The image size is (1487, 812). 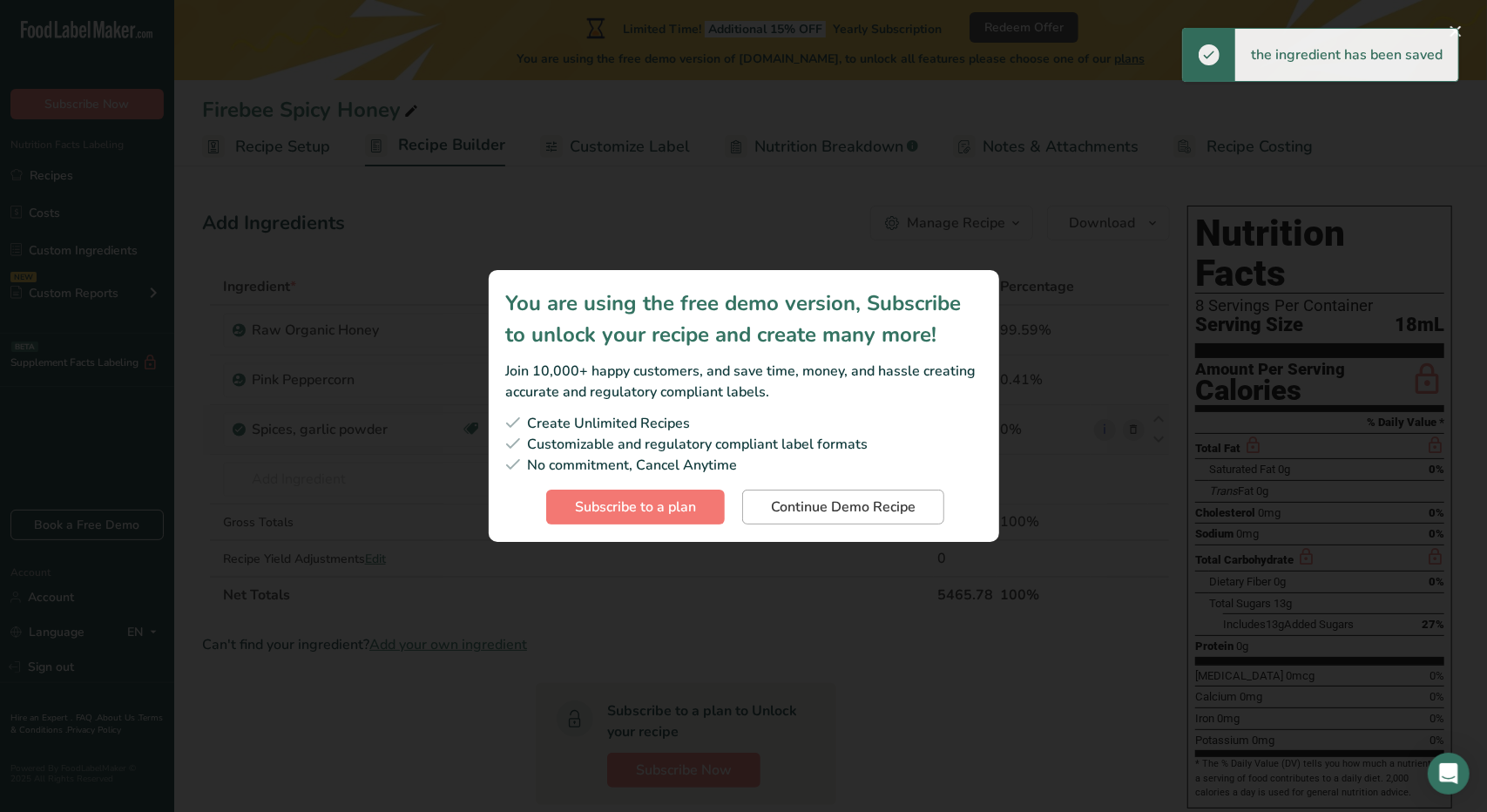 I want to click on button: Continue Demo Recipe, so click(x=843, y=507).